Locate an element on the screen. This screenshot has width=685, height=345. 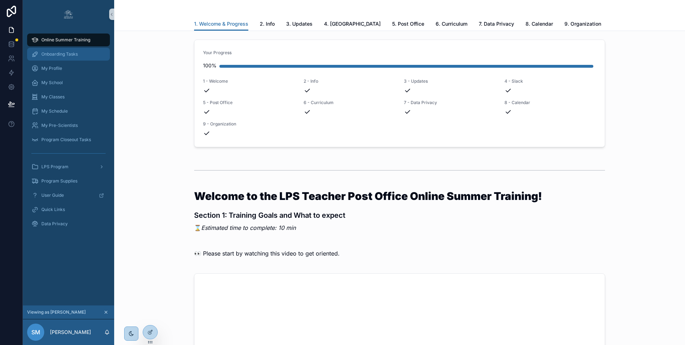
a: LPS Program is located at coordinates (69, 167).